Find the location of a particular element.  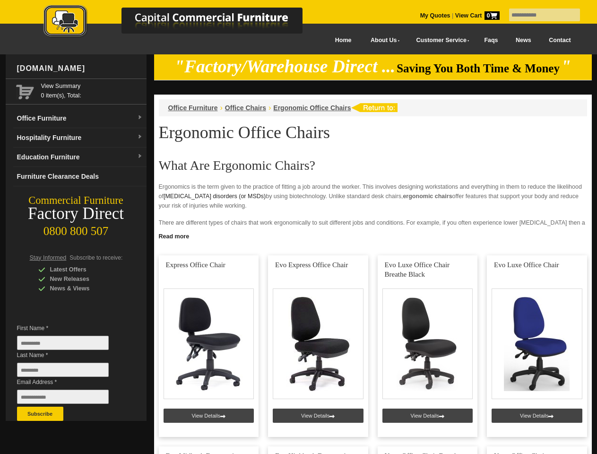

a: Office Furniture is located at coordinates (193, 108).